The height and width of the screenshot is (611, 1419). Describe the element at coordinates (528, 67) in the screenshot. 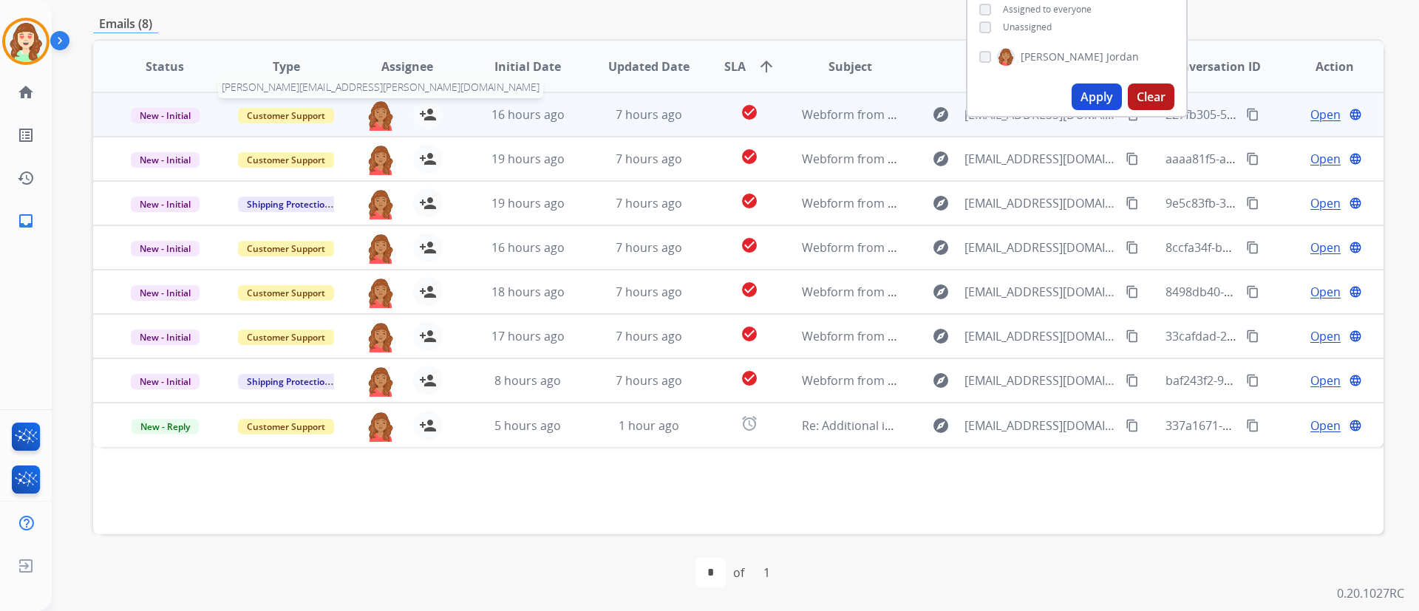

I see `span: Initial Date` at that location.